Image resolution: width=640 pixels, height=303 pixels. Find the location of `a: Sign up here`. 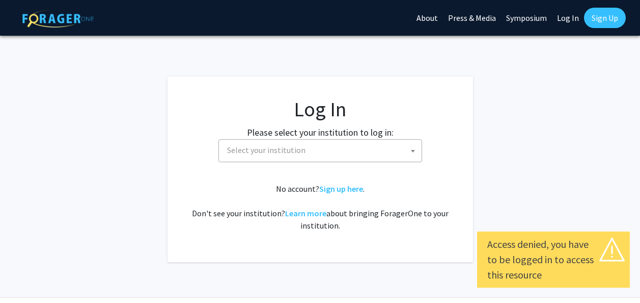

a: Sign up here is located at coordinates (341, 188).